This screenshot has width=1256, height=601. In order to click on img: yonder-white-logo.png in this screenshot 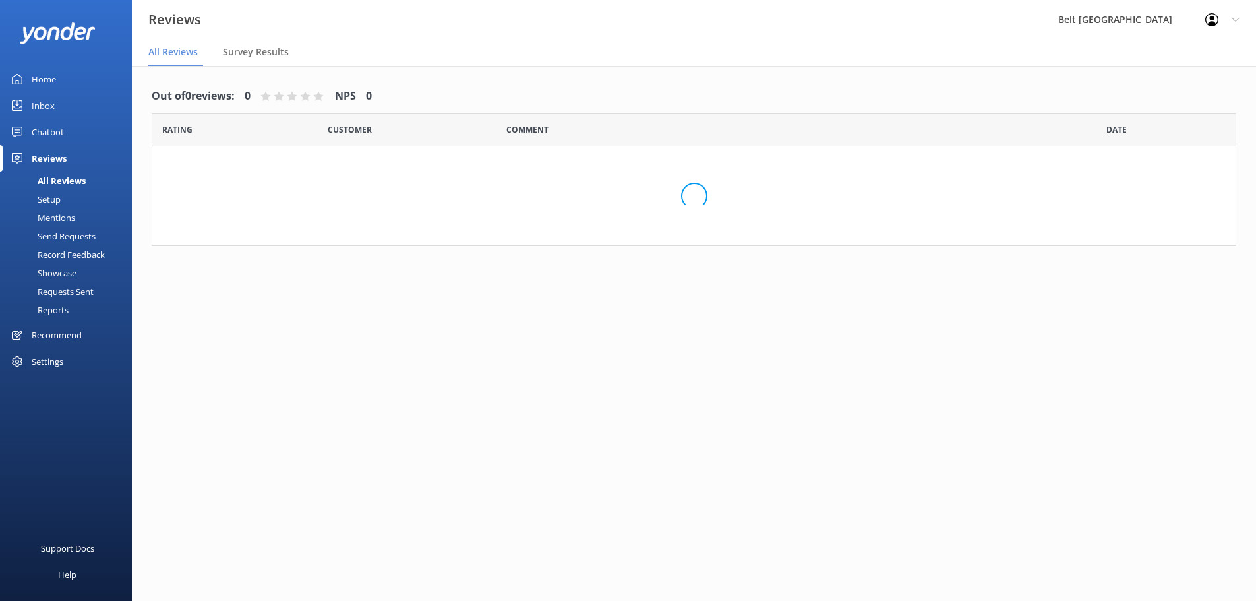, I will do `click(57, 33)`.